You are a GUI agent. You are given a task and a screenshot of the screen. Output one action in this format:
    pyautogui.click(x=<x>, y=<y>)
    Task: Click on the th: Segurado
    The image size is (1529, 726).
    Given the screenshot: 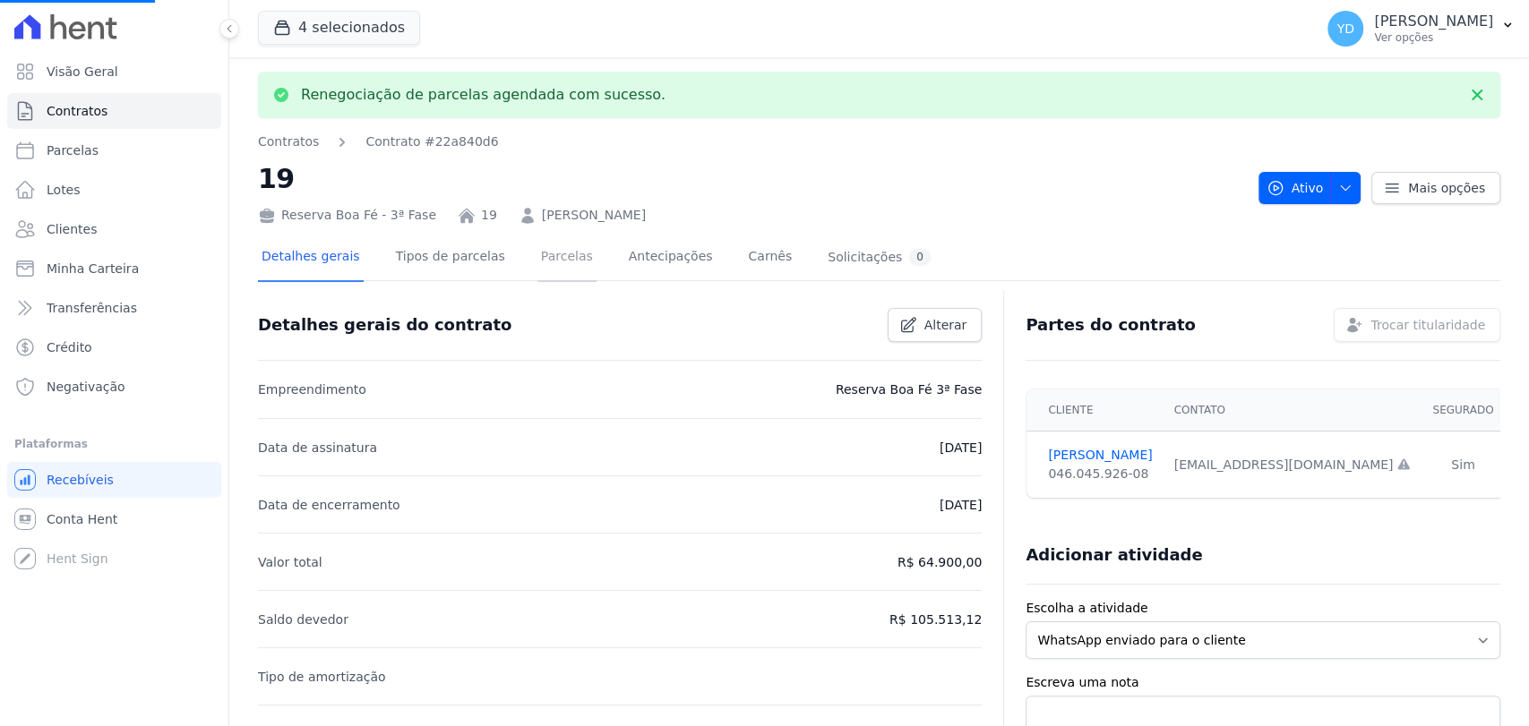 What is the action you would take?
    pyautogui.click(x=1462, y=410)
    